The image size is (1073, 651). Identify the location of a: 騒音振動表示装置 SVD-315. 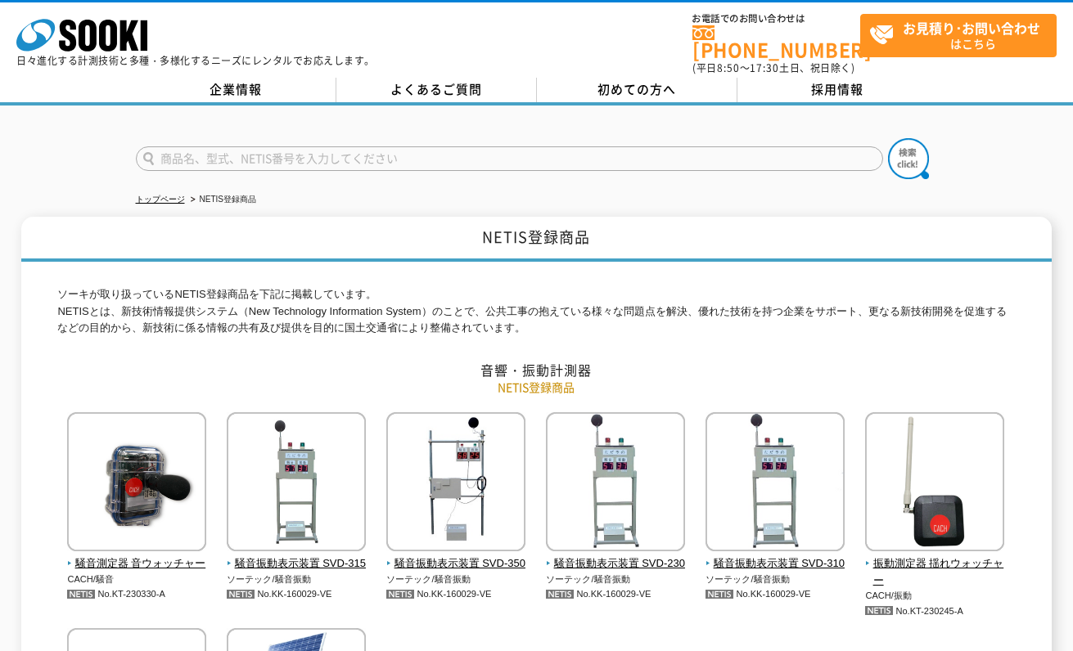
(296, 556).